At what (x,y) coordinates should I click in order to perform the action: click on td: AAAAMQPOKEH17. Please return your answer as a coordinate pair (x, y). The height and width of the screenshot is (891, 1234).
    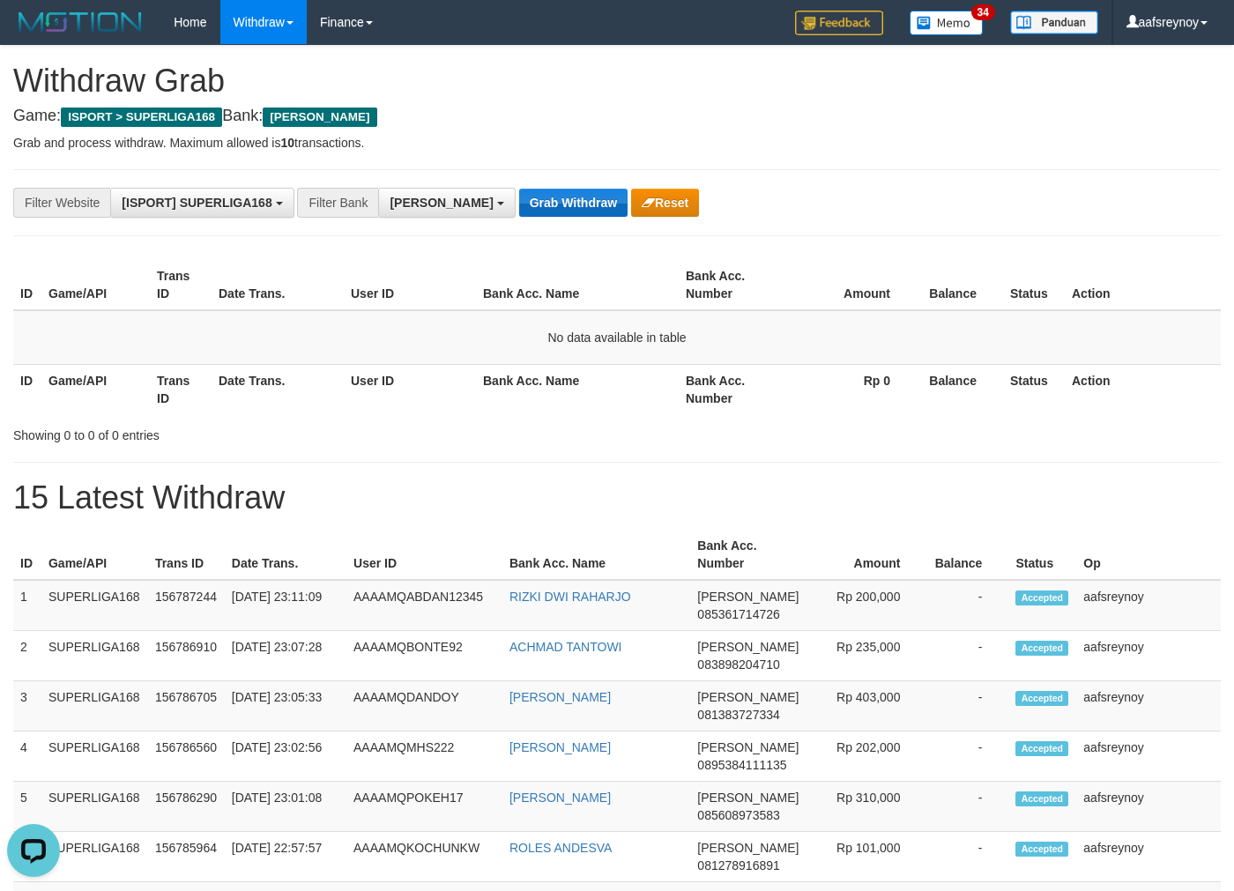
    Looking at the image, I should click on (424, 807).